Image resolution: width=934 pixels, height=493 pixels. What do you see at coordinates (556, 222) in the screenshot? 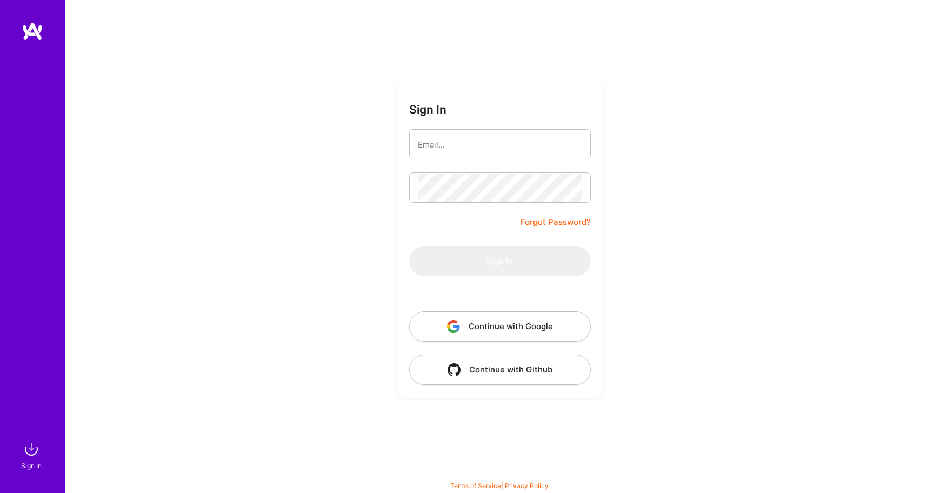
I see `a: Forgot Password?` at bounding box center [556, 222].